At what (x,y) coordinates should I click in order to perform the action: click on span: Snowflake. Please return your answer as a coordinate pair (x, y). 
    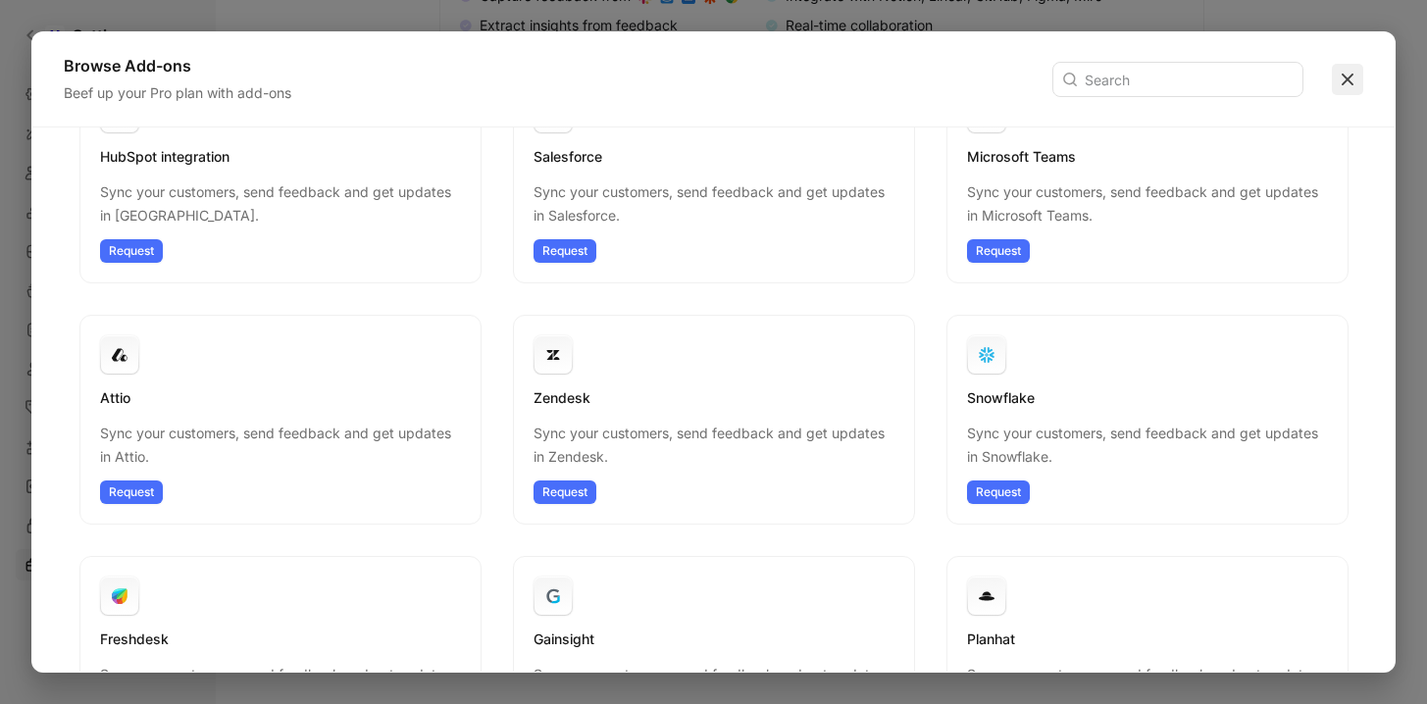
    Looking at the image, I should click on (1000, 397).